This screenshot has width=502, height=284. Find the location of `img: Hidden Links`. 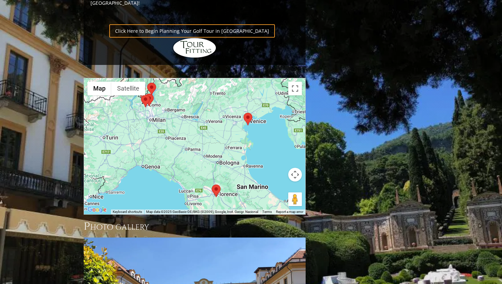

img: Hidden Links is located at coordinates (195, 48).